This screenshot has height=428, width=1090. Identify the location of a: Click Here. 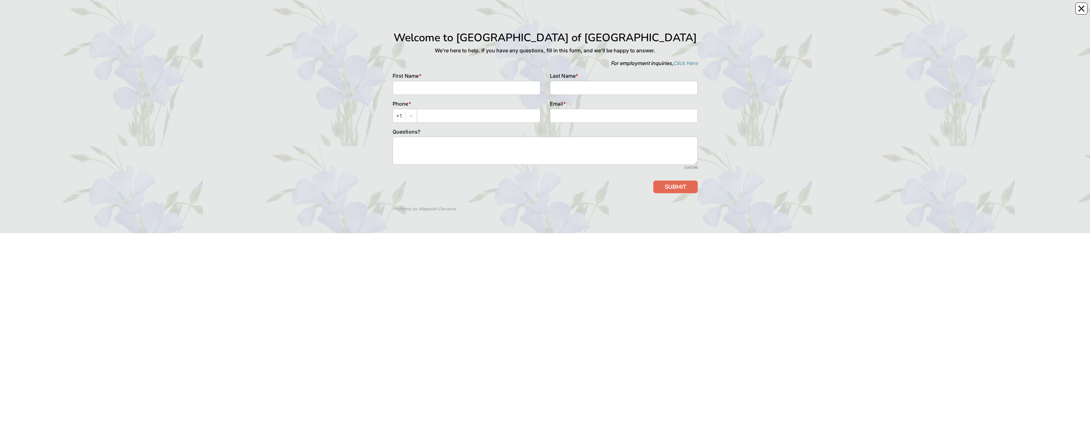
(685, 63).